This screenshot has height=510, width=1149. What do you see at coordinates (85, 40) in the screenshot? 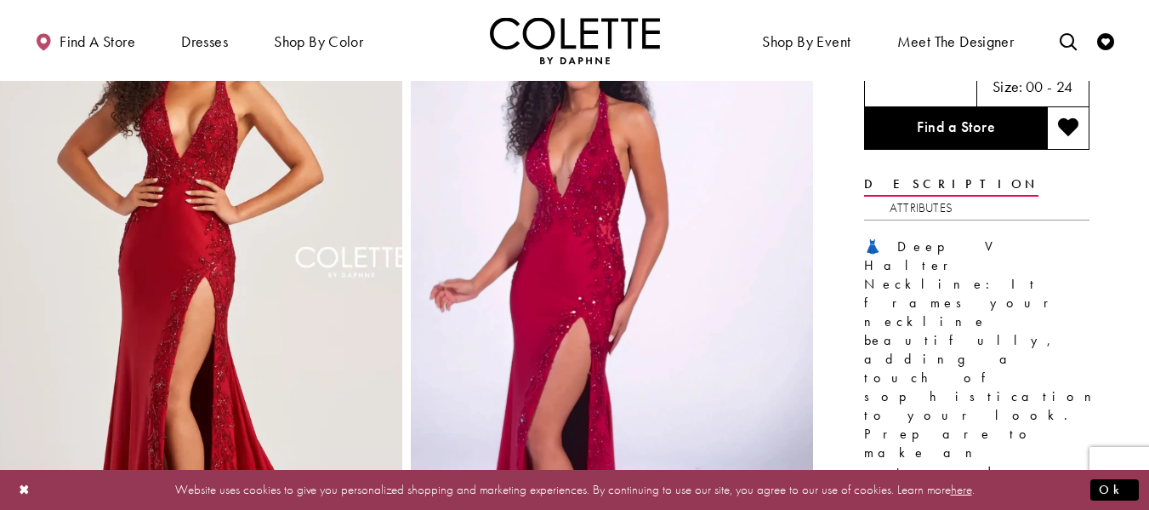
I see `a: Find a store` at bounding box center [85, 40].